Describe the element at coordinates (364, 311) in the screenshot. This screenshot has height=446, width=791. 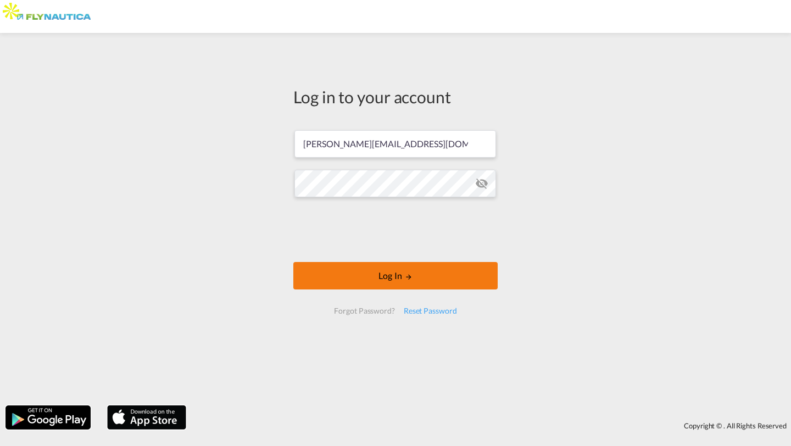
I see `div: Forgot Password?` at that location.